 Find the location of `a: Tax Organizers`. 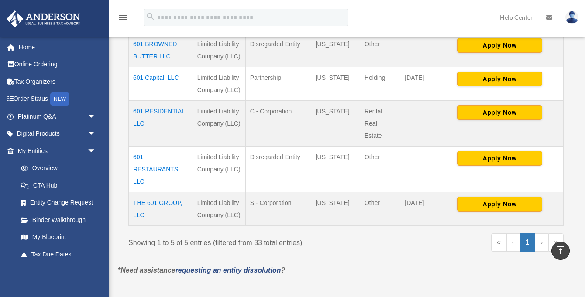

a: Tax Organizers is located at coordinates (58, 82).